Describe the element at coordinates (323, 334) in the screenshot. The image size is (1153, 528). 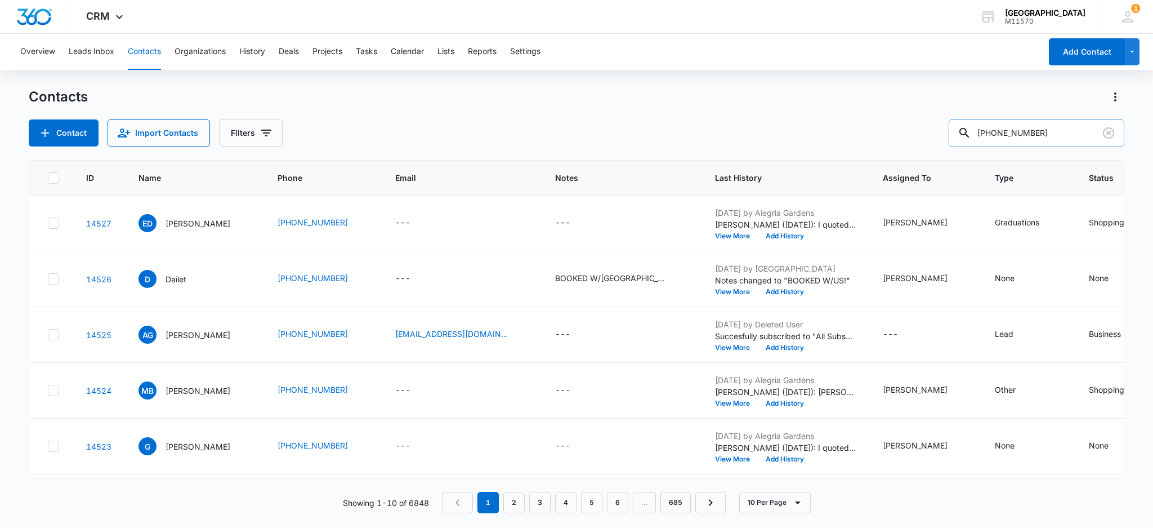
I see `div: Phone - 2815169679 - Select to Edit Field` at that location.